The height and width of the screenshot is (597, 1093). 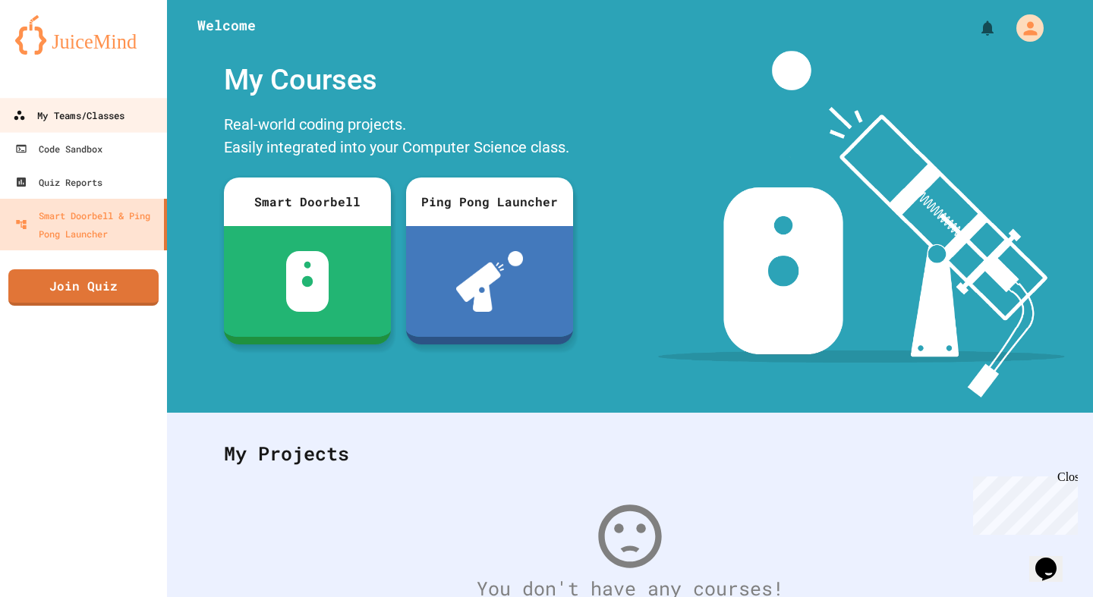 I want to click on div: Ping Pong Launcher, so click(x=490, y=202).